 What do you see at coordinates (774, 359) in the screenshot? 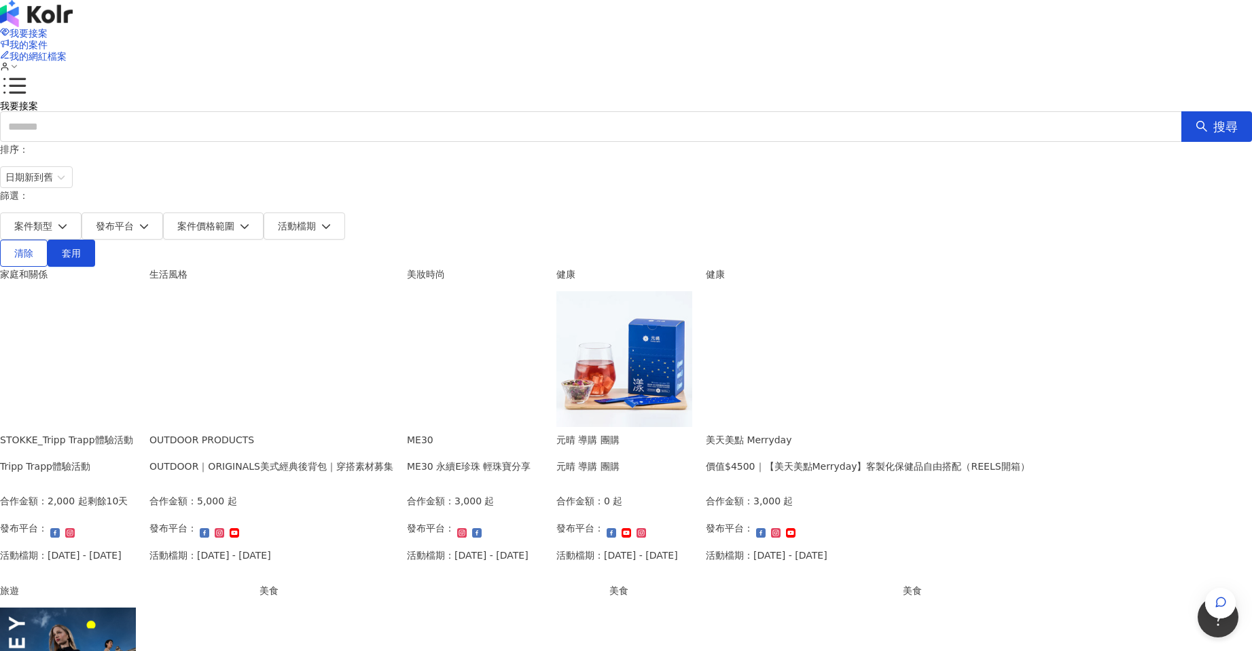
I see `img: 客製化保健食品` at bounding box center [774, 359].